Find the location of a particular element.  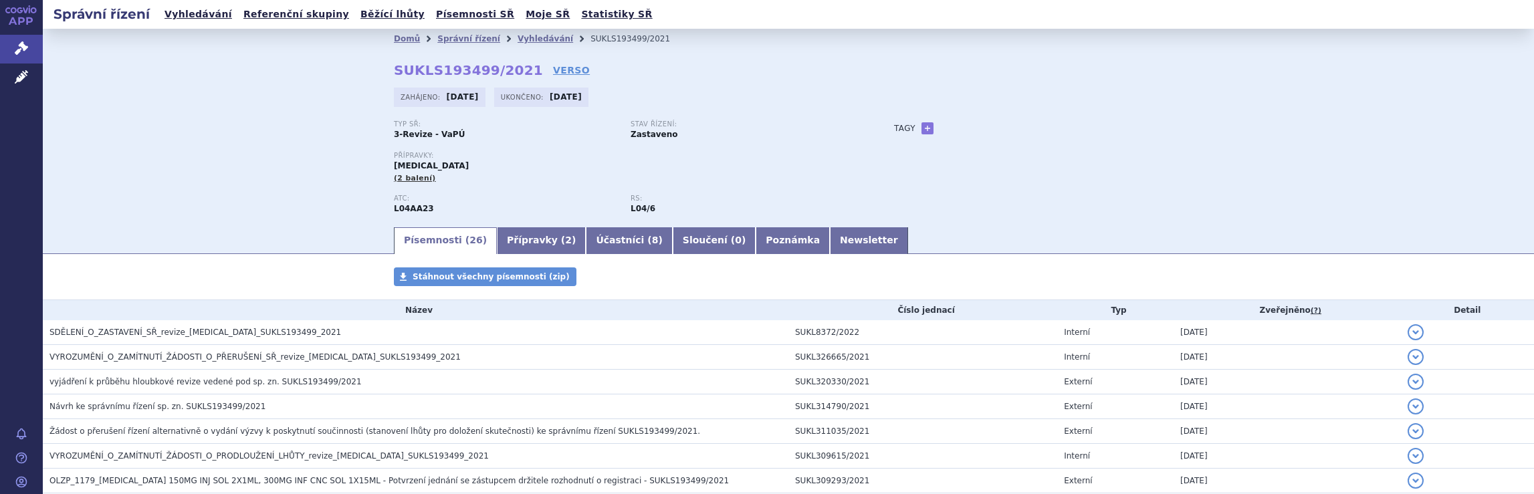

p: RS: is located at coordinates (742, 199).